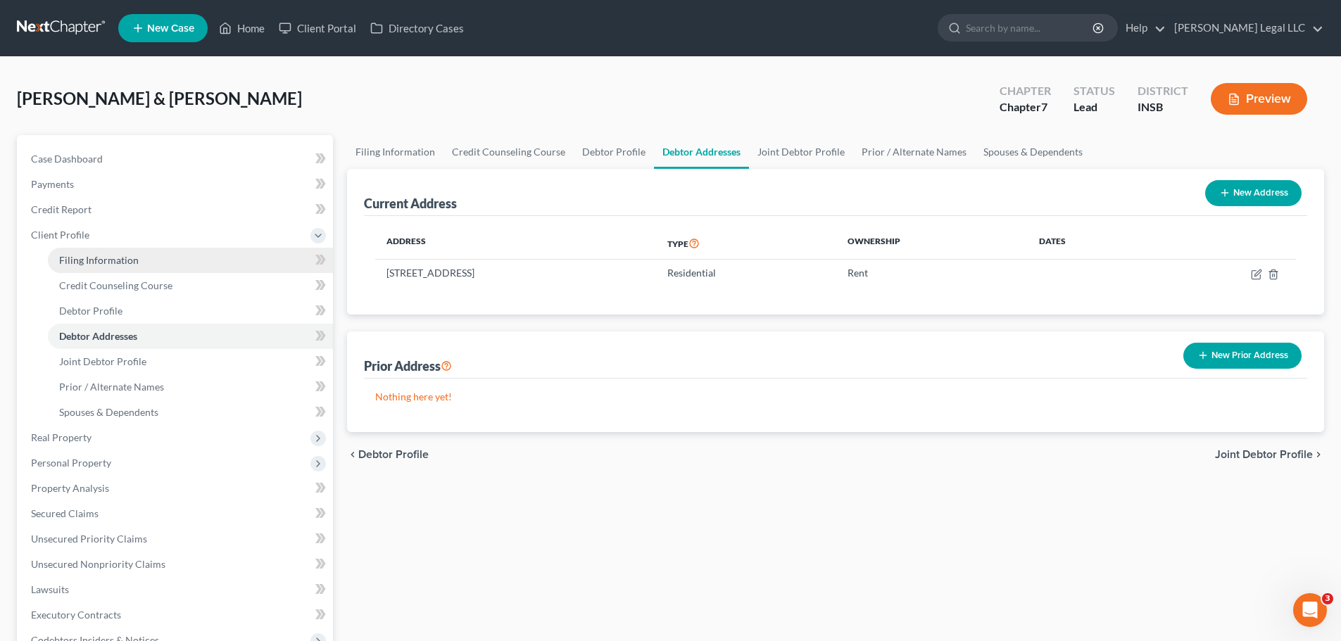  What do you see at coordinates (111, 386) in the screenshot?
I see `span: Prior / Alternate Names` at bounding box center [111, 386].